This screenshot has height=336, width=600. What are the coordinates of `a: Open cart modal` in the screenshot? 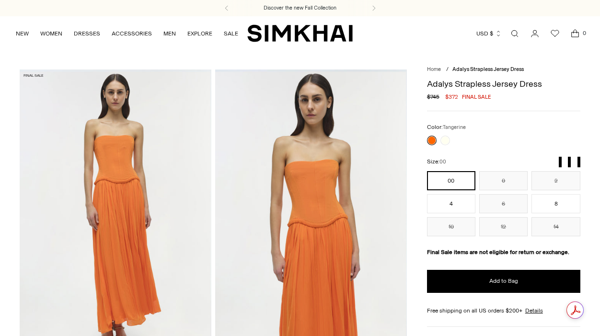 It's located at (575, 34).